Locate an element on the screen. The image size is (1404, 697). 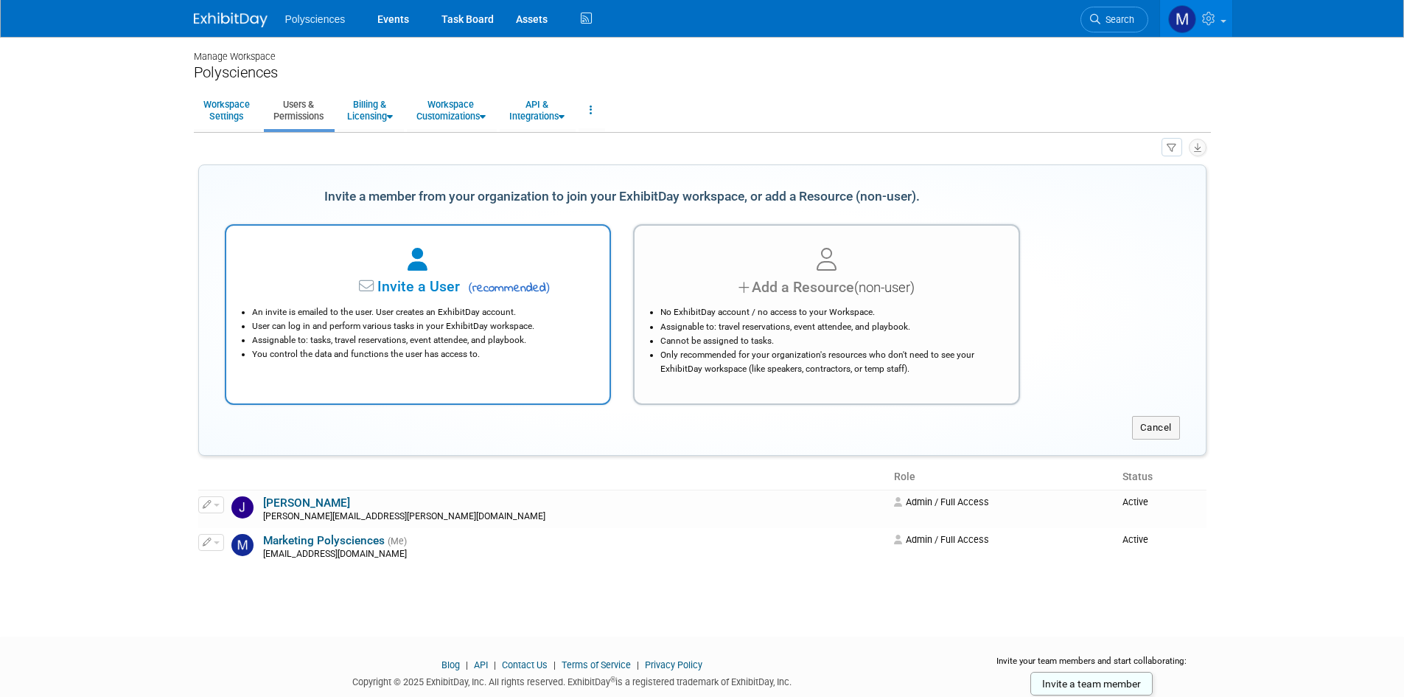
span: Polysciences is located at coordinates (315, 19).